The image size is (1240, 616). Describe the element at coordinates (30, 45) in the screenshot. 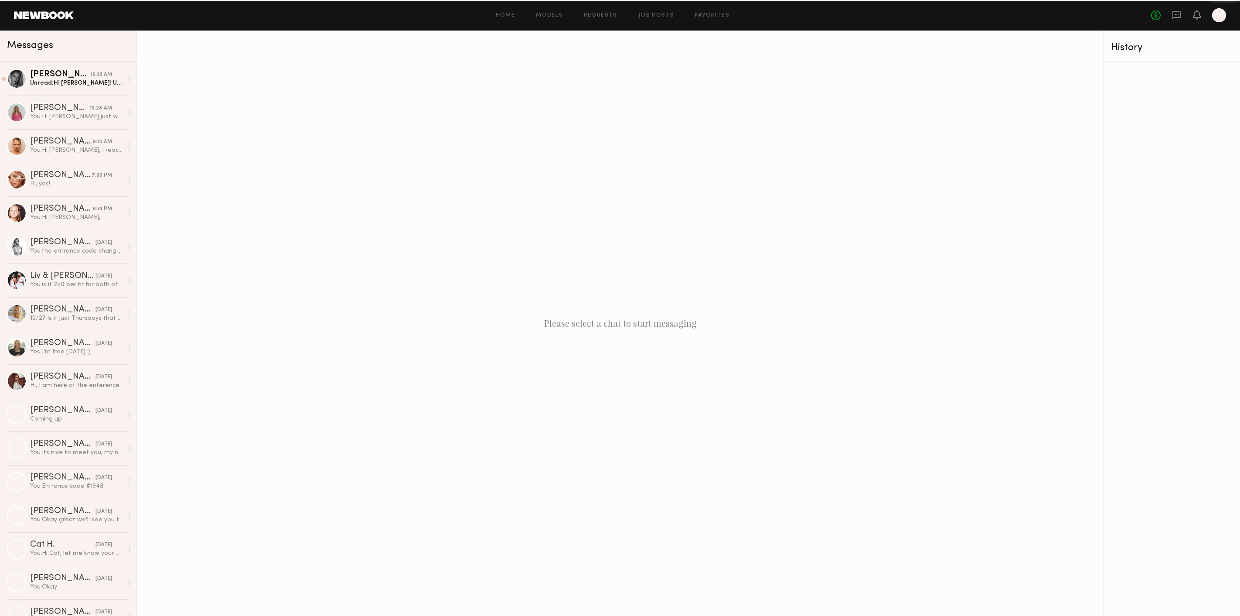

I see `span: Messages` at that location.